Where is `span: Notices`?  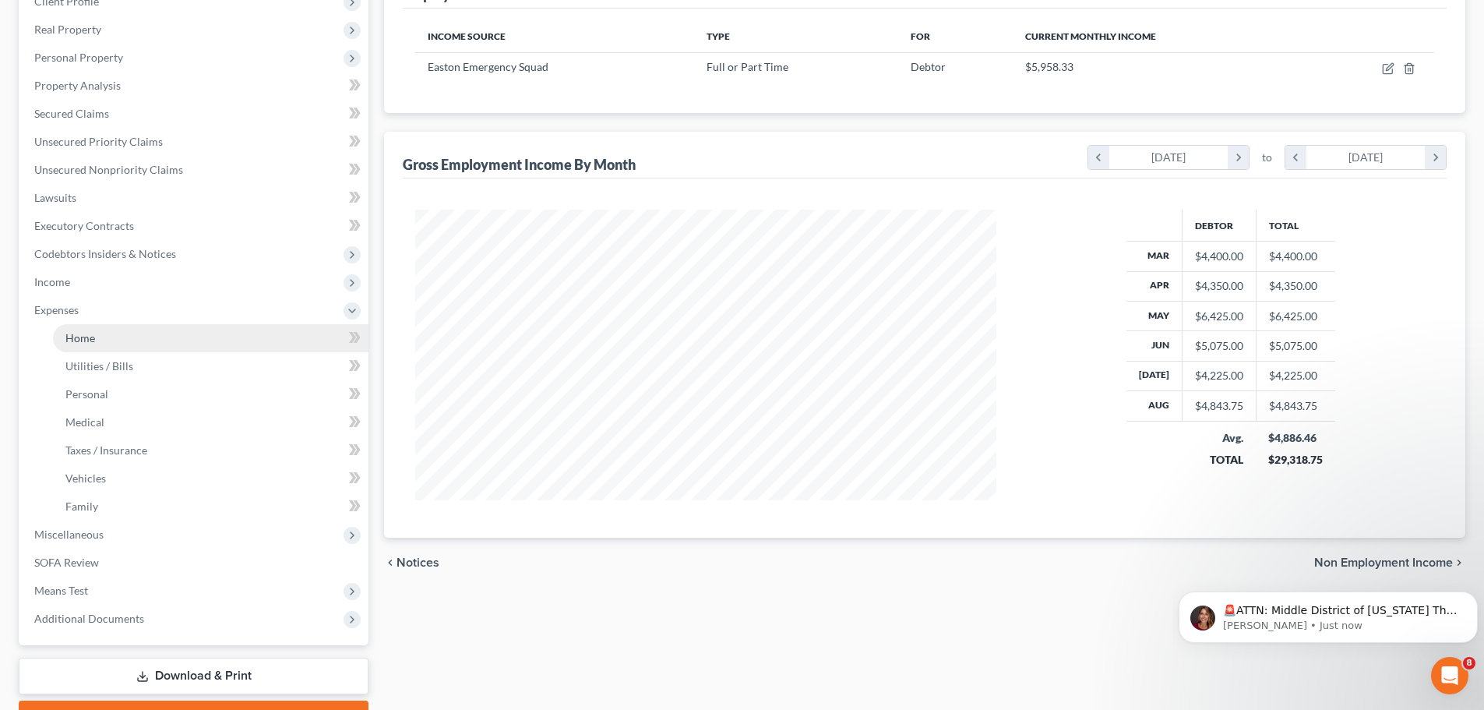 span: Notices is located at coordinates (418, 562).